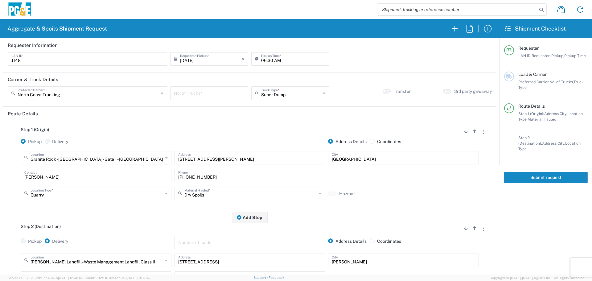 The image size is (592, 281). What do you see at coordinates (20, 10) in the screenshot?
I see `img: pge` at bounding box center [20, 10].